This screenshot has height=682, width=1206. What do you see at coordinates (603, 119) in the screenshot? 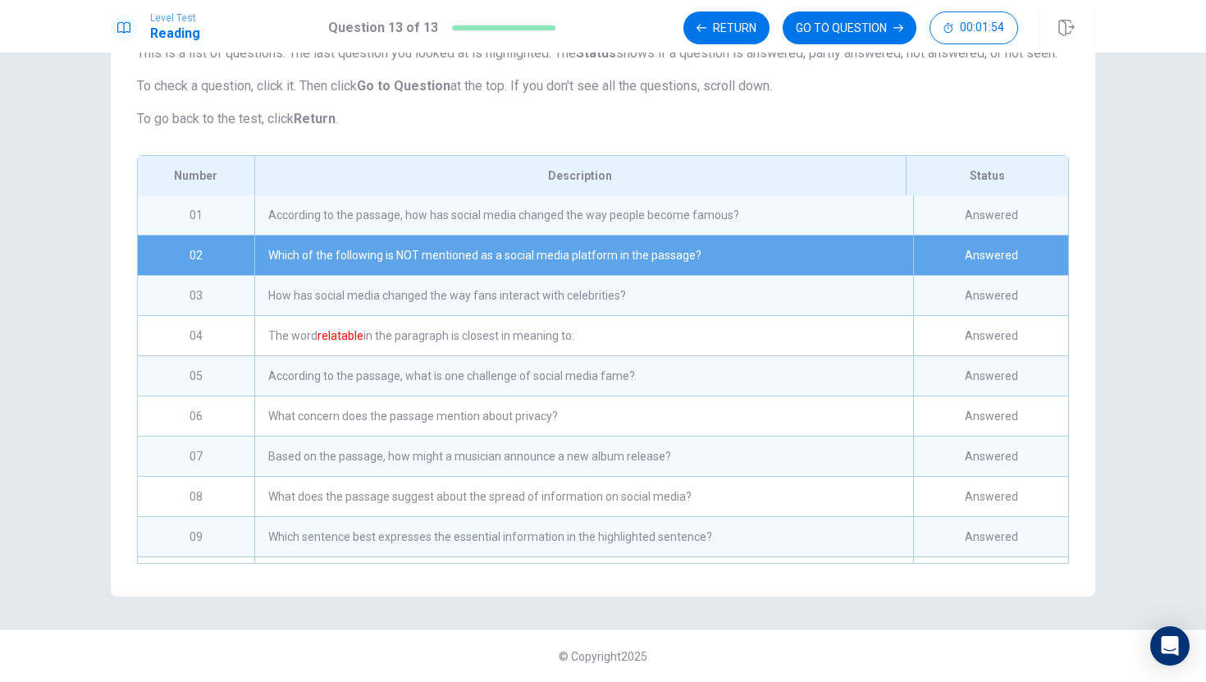
I see `p: To go back to the test, click .` at bounding box center [603, 119].